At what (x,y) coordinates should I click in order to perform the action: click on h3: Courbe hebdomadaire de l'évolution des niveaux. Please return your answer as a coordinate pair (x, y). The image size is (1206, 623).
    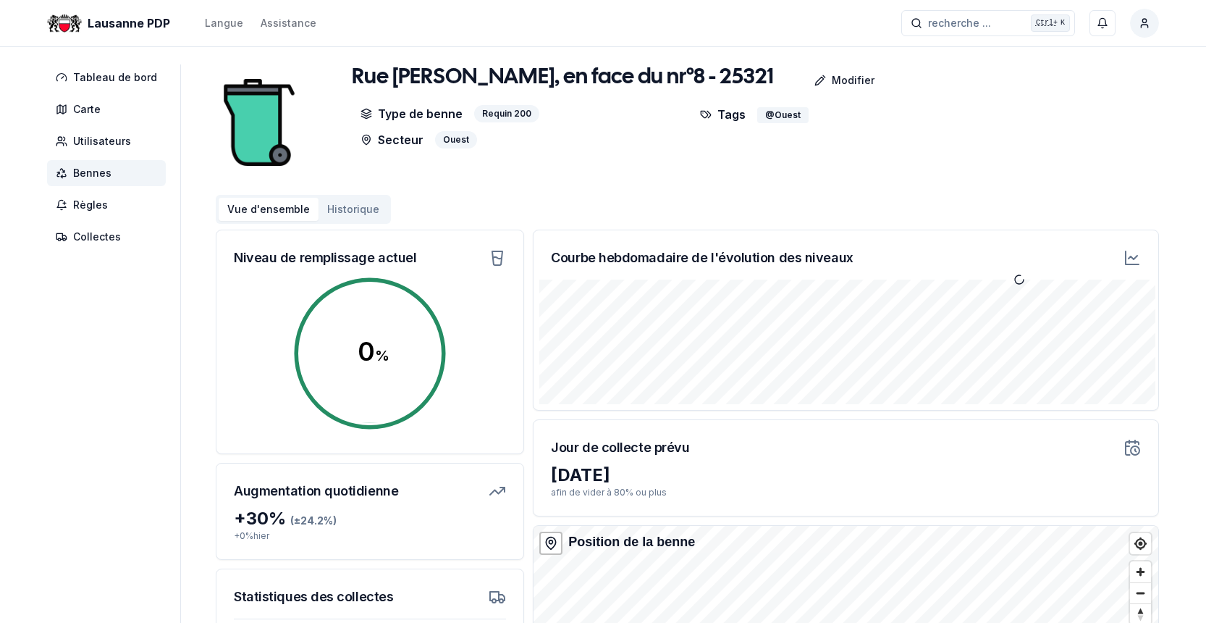
    Looking at the image, I should click on (702, 258).